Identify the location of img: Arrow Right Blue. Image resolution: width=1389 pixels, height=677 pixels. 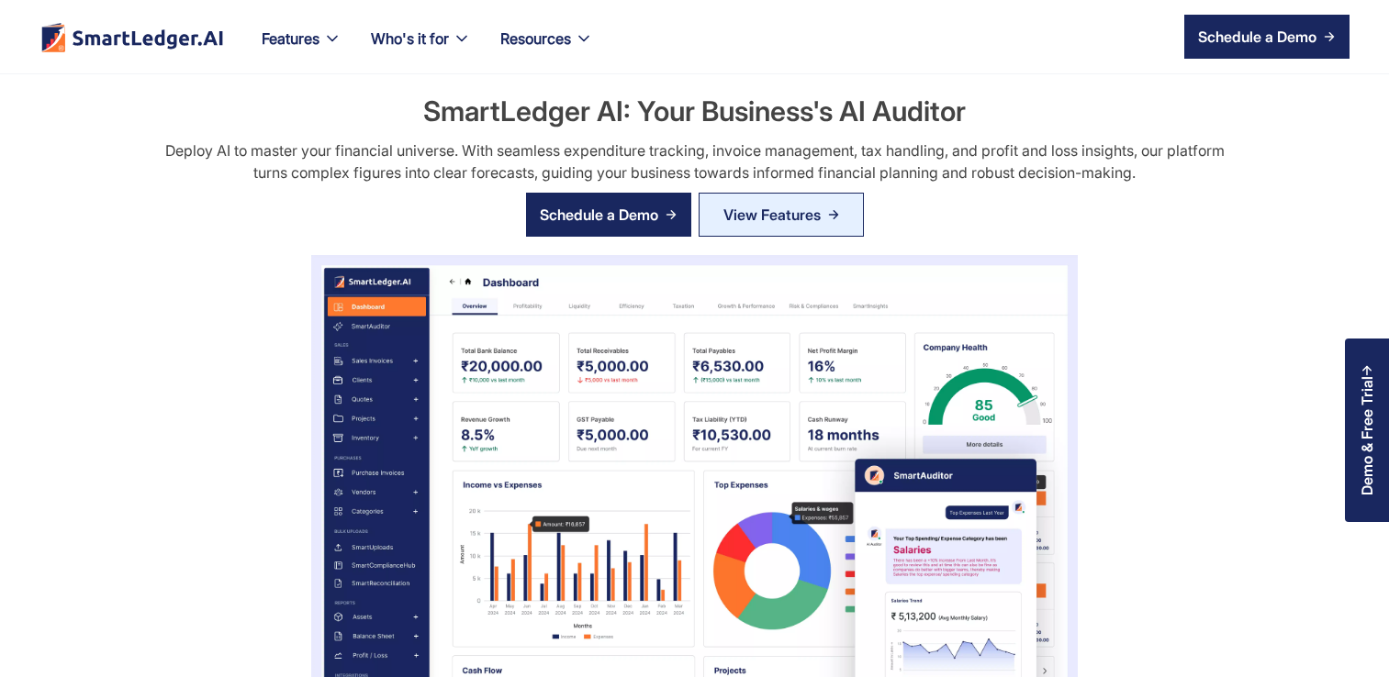
(833, 215).